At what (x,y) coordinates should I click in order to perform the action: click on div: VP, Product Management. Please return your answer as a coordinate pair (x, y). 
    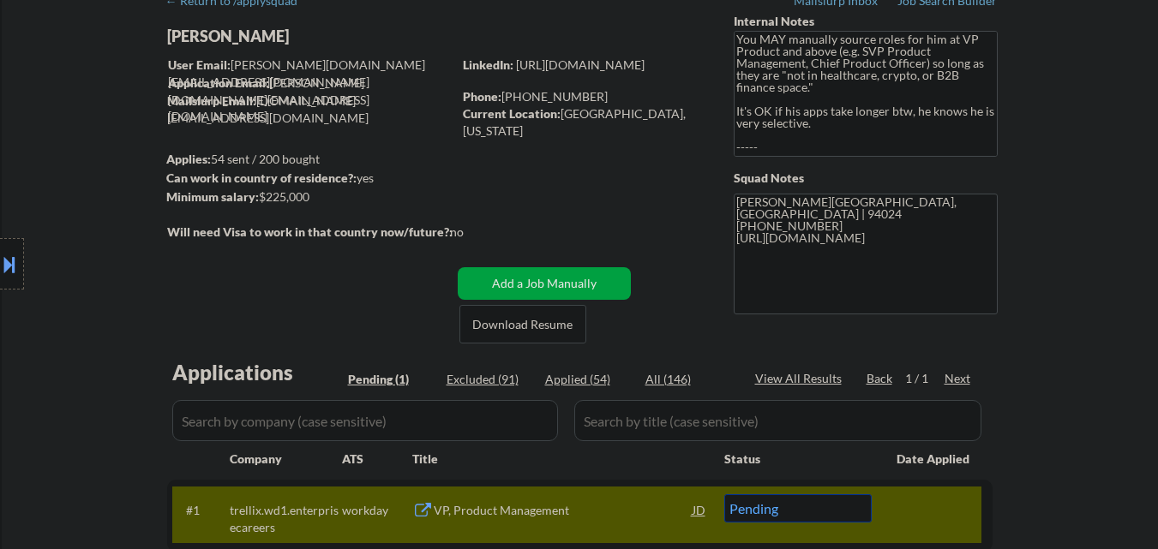
    Looking at the image, I should click on (563, 511).